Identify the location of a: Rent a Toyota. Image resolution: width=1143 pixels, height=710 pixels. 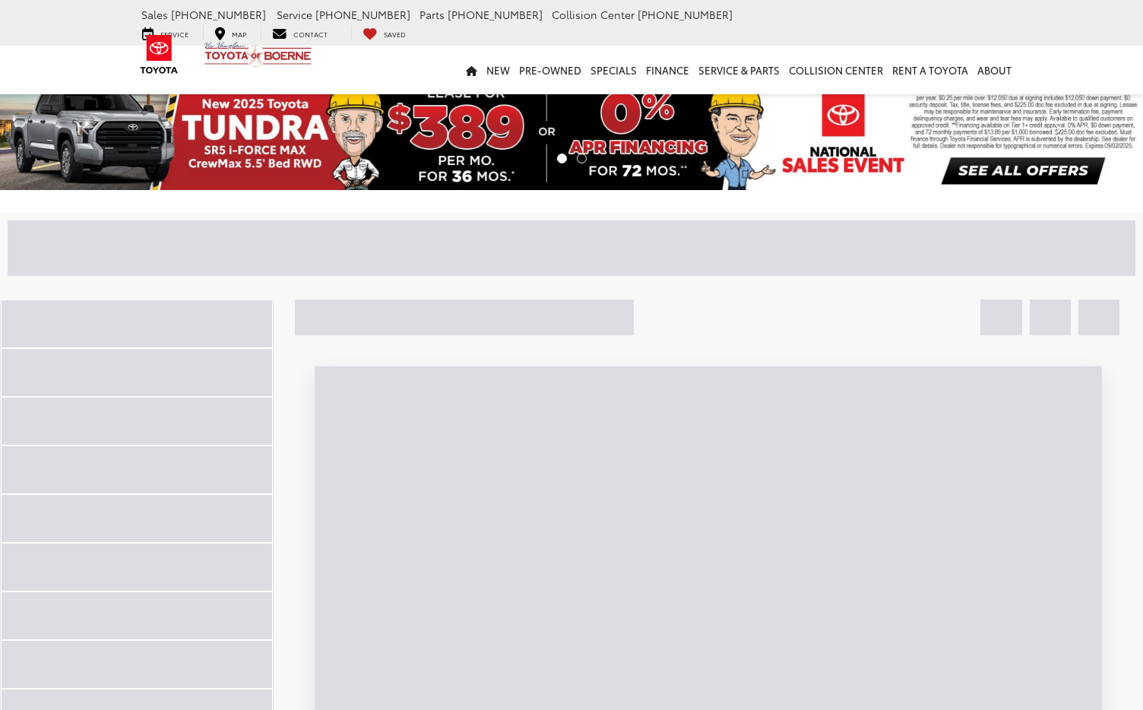
(930, 70).